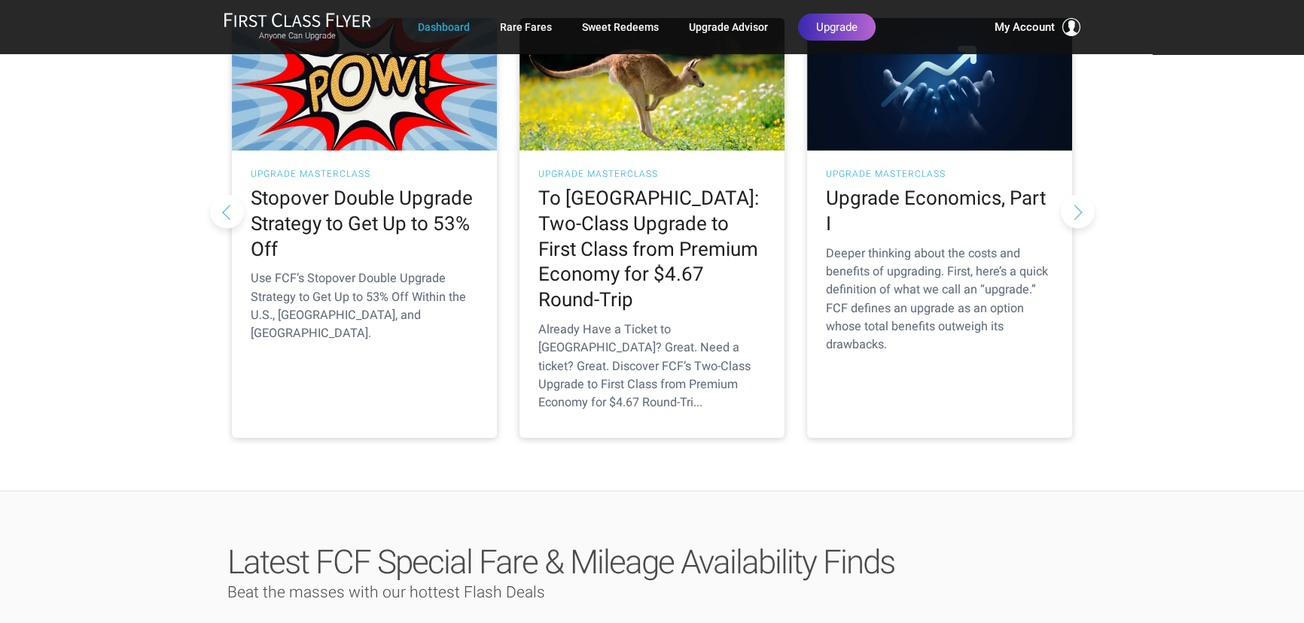  What do you see at coordinates (837, 27) in the screenshot?
I see `a: Upgrade` at bounding box center [837, 27].